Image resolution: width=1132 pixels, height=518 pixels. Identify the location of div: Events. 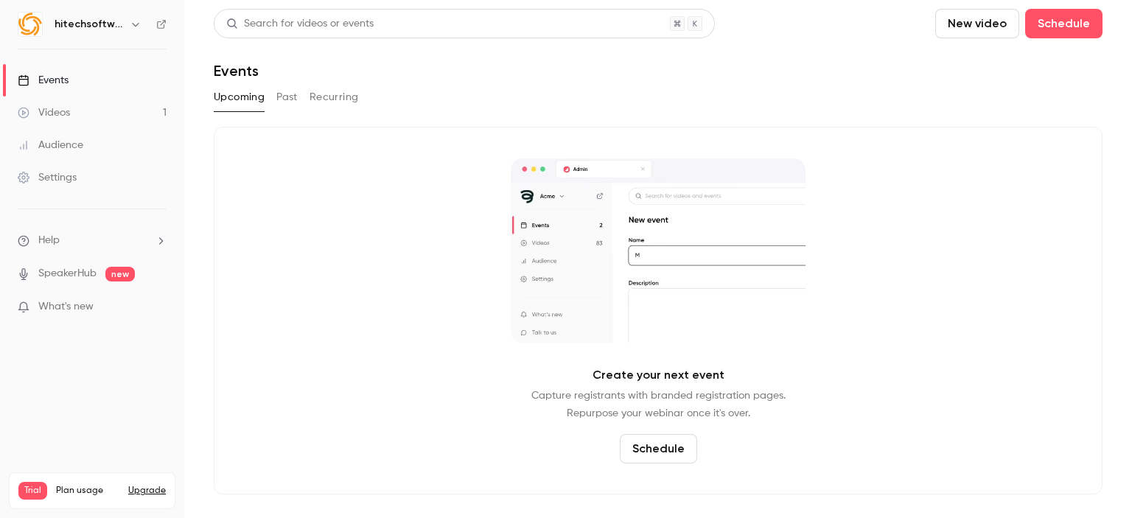
(43, 80).